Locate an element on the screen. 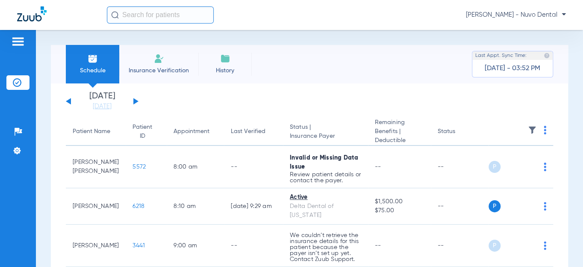 This screenshot has width=583, height=267. img: History is located at coordinates (225, 59).